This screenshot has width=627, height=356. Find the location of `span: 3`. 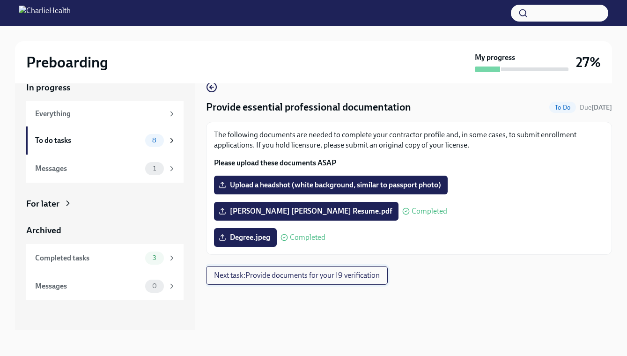

span: 3 is located at coordinates (155, 258).